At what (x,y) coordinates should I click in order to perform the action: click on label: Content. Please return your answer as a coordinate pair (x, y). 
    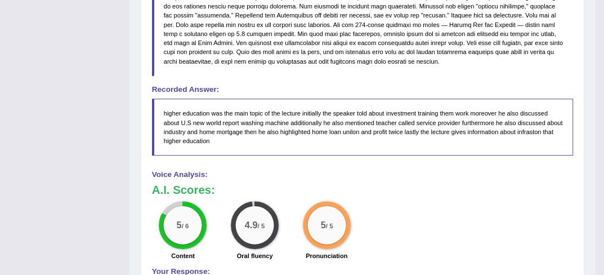
    Looking at the image, I should click on (183, 255).